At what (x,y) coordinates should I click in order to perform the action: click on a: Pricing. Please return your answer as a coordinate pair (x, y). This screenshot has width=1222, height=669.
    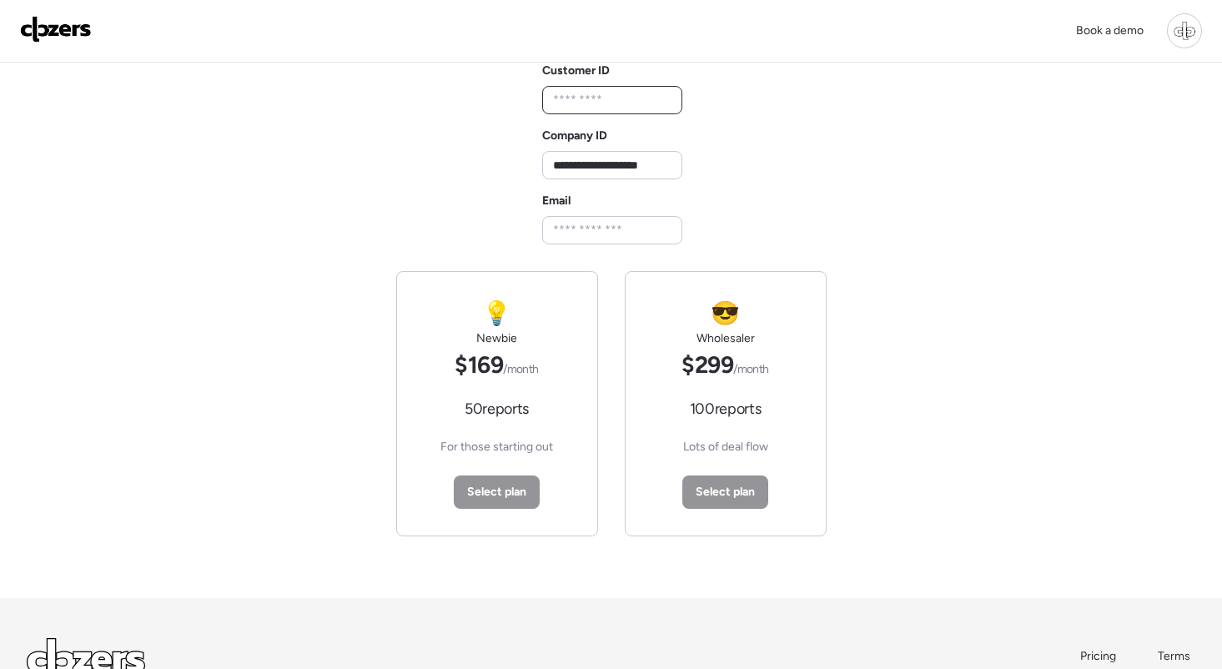
    Looking at the image, I should click on (1099, 656).